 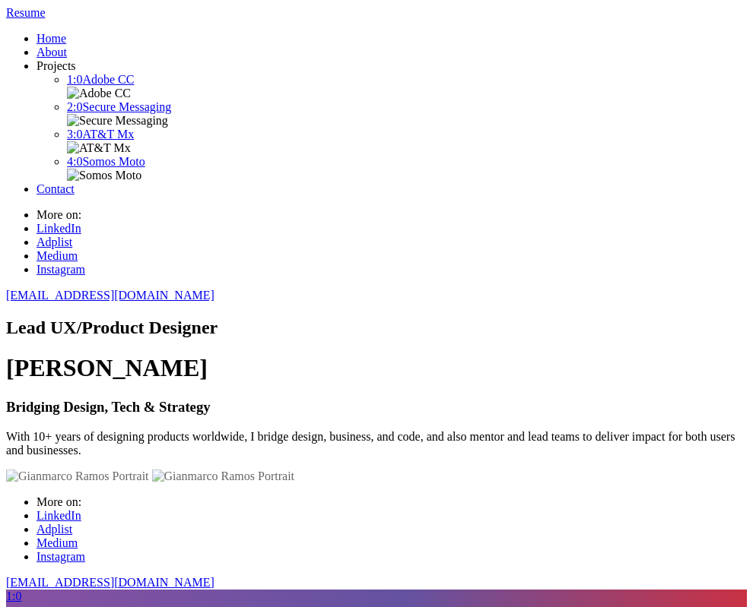 I want to click on a: Resume, so click(x=26, y=12).